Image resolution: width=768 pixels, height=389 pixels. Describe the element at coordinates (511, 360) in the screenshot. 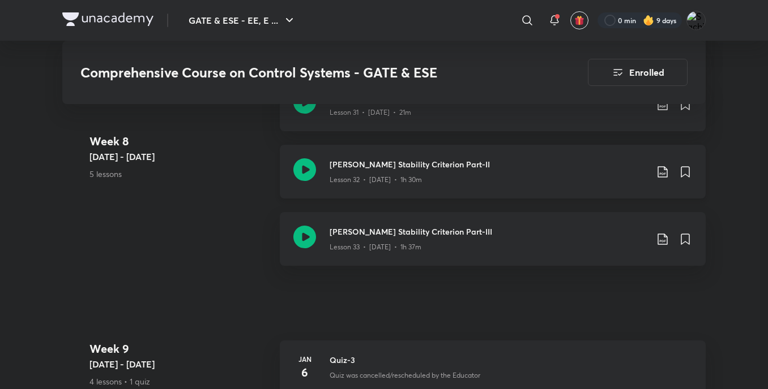

I see `h3: Quiz-3` at that location.